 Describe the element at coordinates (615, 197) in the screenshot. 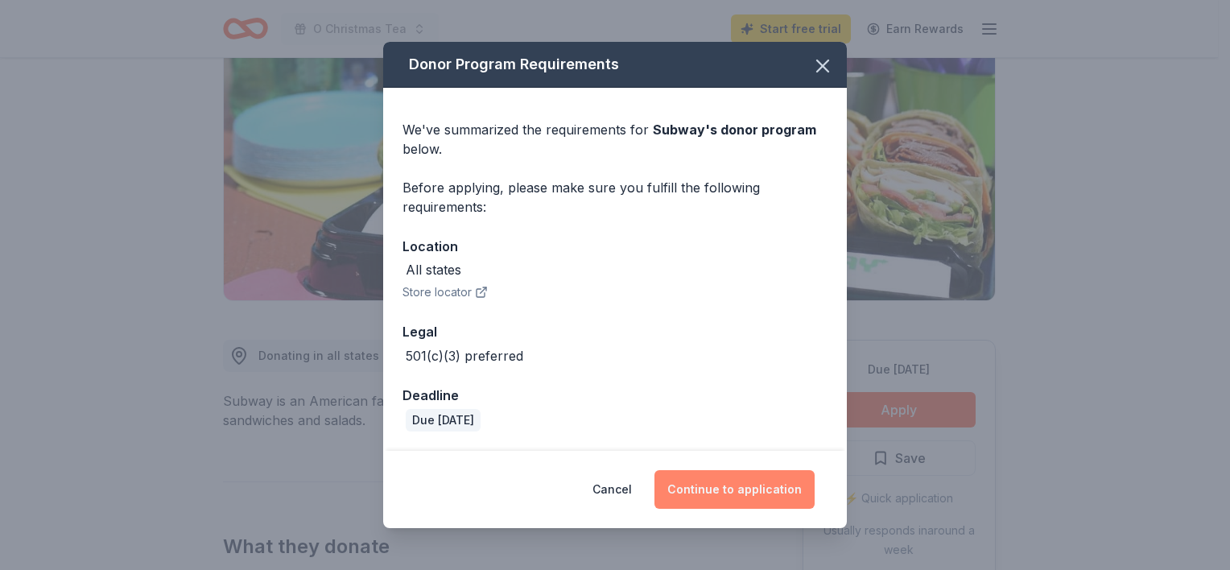

I see `div: Before applying, please make sure you fulfill the following requirements:` at that location.